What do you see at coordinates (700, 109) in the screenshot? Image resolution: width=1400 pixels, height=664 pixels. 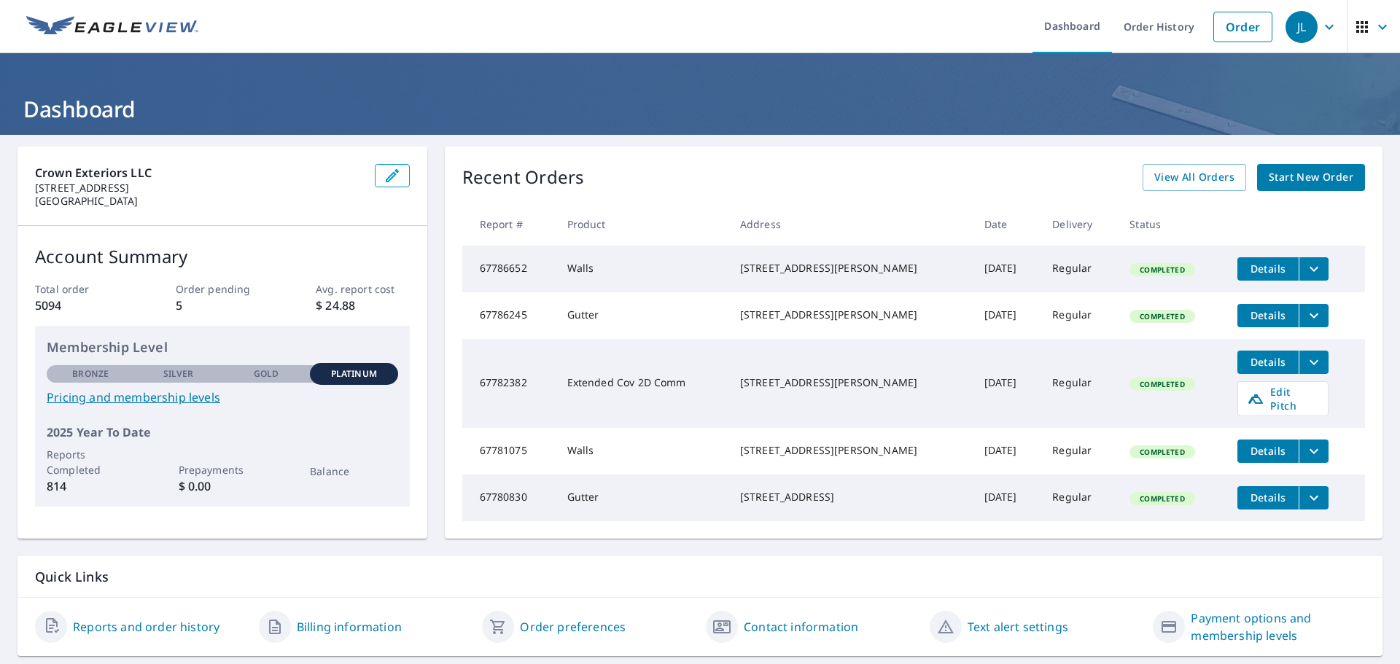 I see `h1: Dashboard` at bounding box center [700, 109].